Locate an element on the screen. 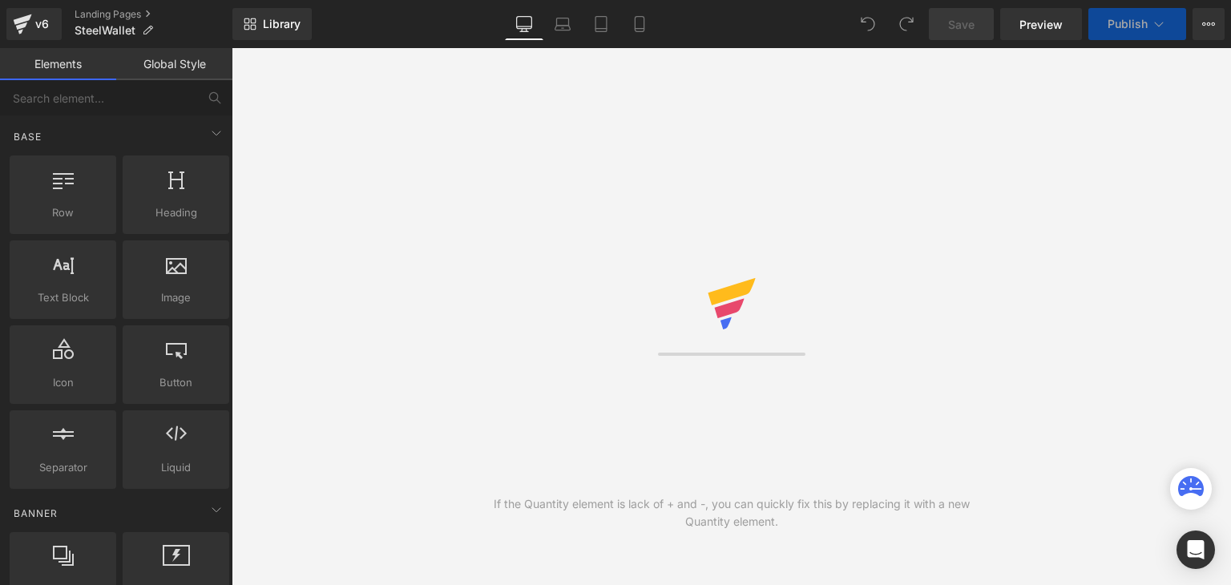  a: Preview is located at coordinates (1041, 24).